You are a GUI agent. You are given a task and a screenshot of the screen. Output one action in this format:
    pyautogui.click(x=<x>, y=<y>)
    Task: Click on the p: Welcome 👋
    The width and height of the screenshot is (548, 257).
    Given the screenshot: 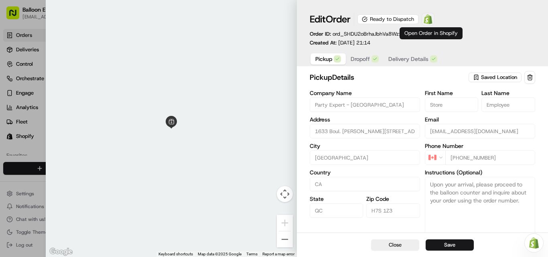 What is the action you would take?
    pyautogui.click(x=77, y=39)
    